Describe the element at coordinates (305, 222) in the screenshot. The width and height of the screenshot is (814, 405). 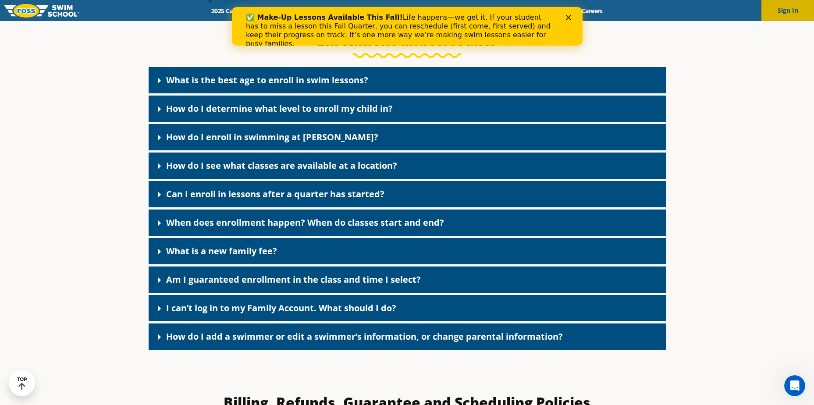
I see `a: When does enrollment happen? When do classes start and end?` at that location.